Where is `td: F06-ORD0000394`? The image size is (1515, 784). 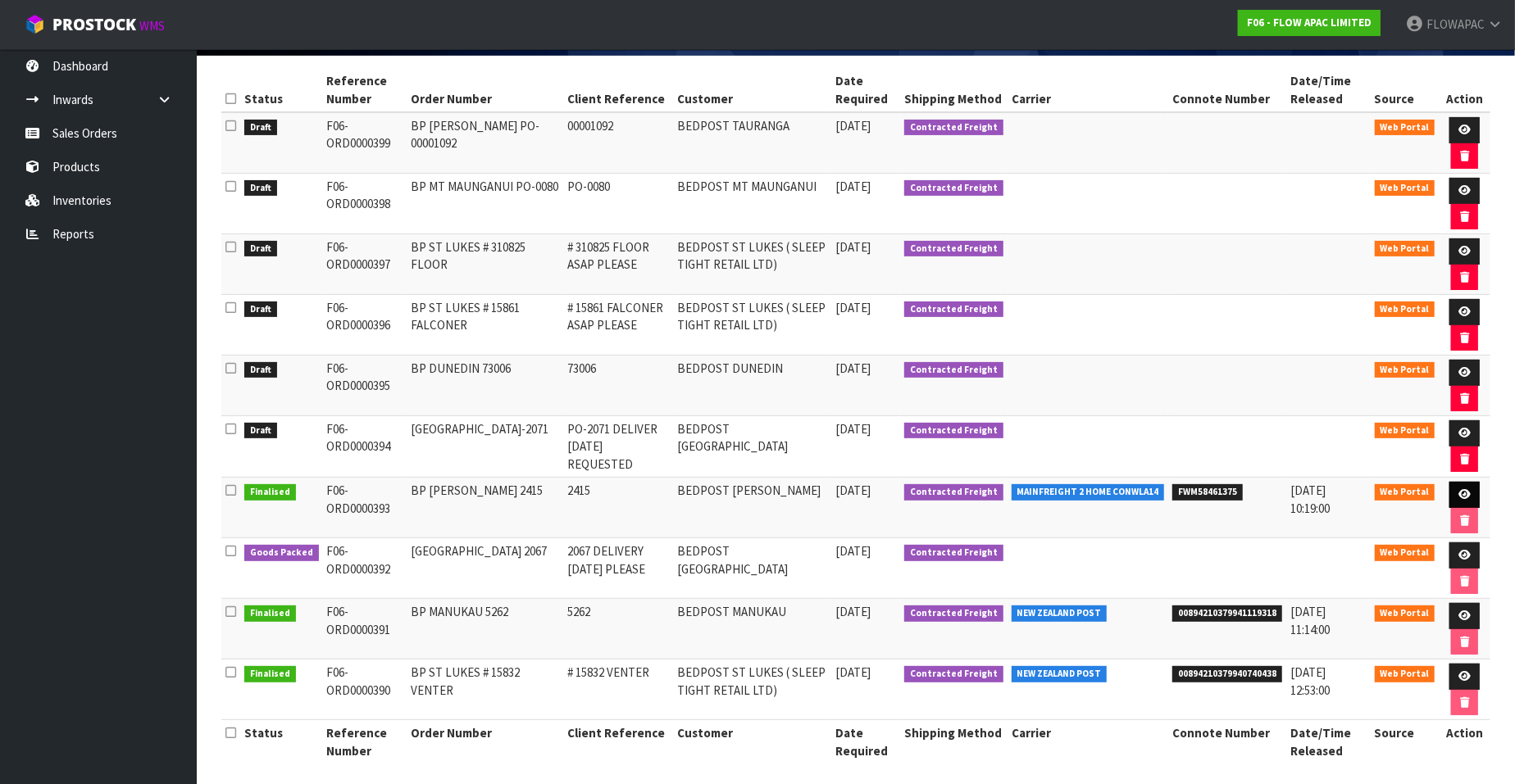
td: F06-ORD0000394 is located at coordinates (365, 446).